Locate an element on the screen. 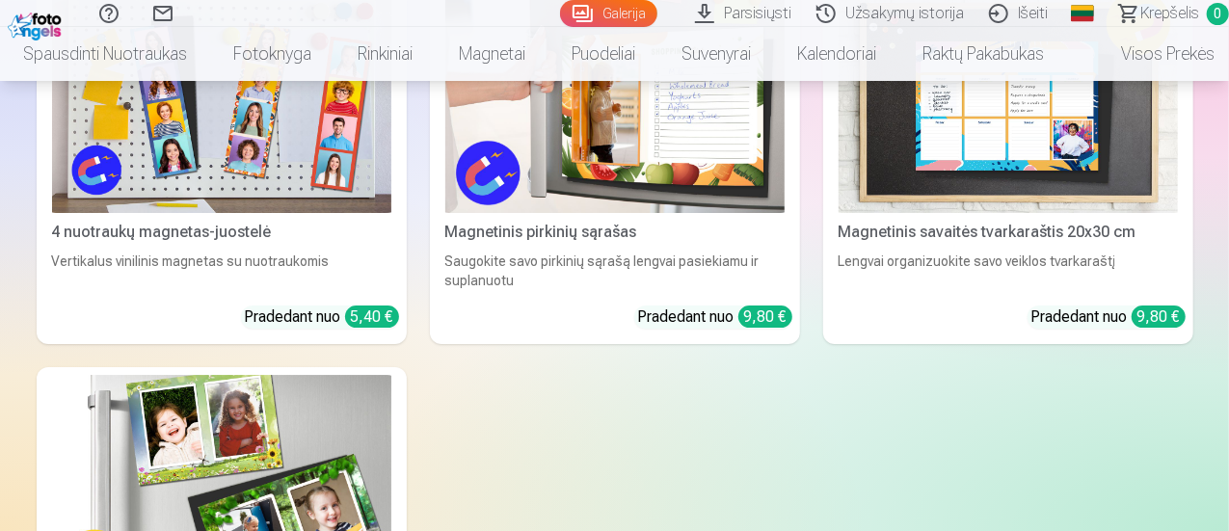 The width and height of the screenshot is (1229, 531). div: Saugokite savo pirkinių sąrašą lengvai pasiekiamu ir suplanuotu is located at coordinates (615, 271).